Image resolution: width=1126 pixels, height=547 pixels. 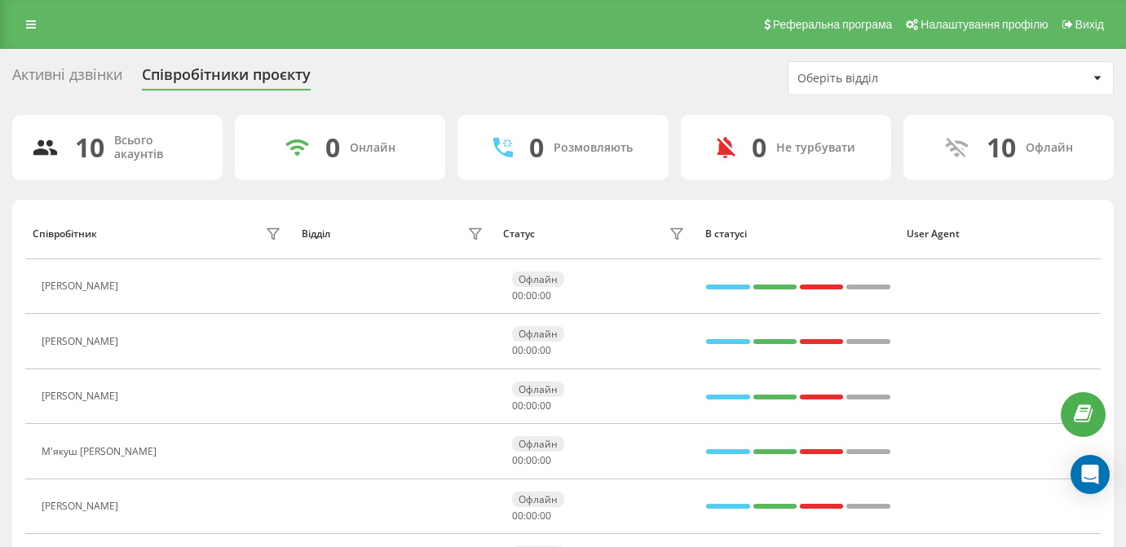 I want to click on div: User Agent, so click(x=999, y=234).